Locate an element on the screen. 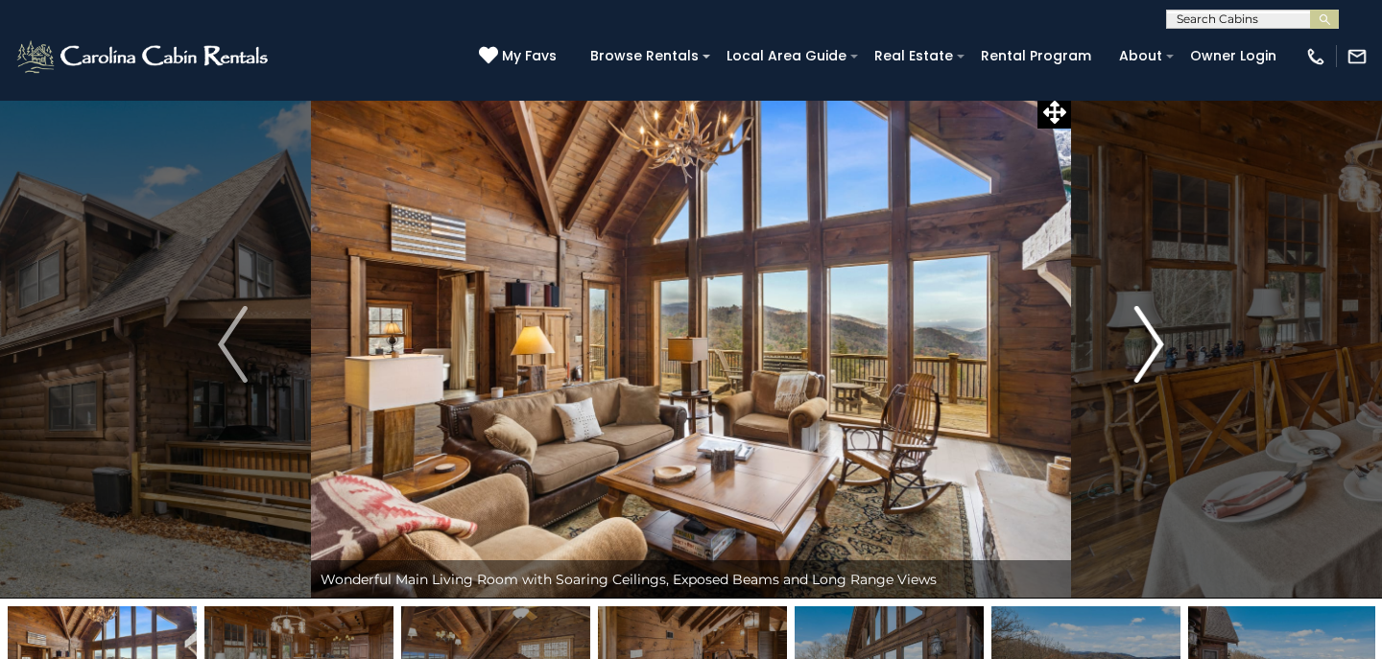  a: Local Area Guide is located at coordinates (786, 56).